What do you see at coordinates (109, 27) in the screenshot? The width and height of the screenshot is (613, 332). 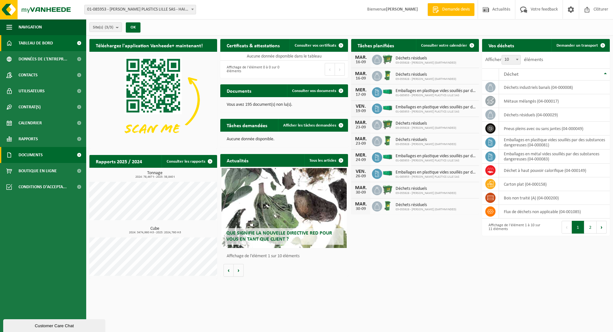 I see `count: (3/3)` at bounding box center [109, 27].